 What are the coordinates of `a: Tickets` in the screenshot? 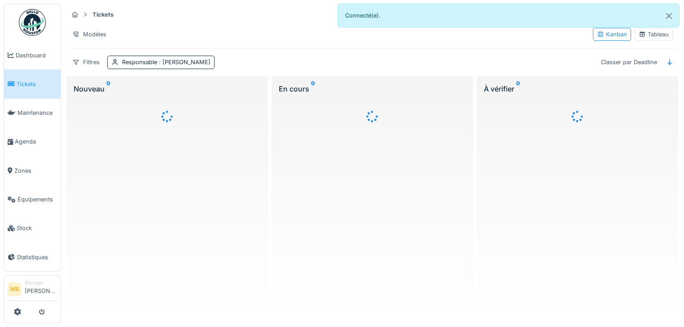 It's located at (32, 84).